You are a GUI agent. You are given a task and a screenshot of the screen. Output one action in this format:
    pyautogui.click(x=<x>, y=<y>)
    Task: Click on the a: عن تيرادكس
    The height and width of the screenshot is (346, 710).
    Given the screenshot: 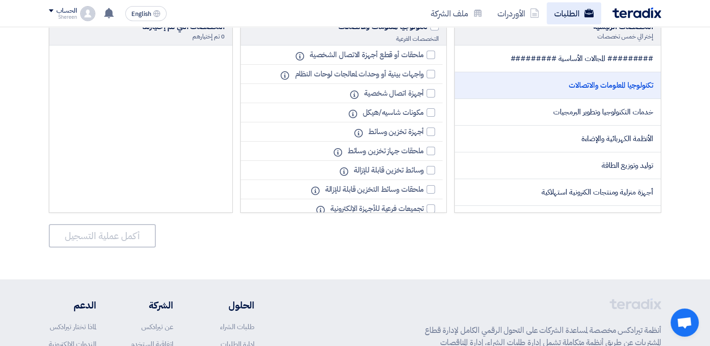 What is the action you would take?
    pyautogui.click(x=157, y=327)
    